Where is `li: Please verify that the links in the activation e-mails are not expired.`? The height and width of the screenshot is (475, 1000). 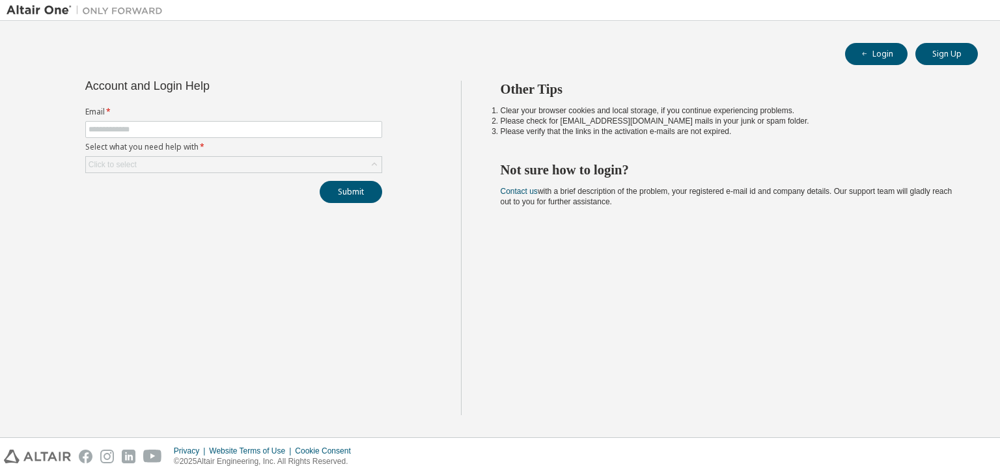 li: Please verify that the links in the activation e-mails are not expired. is located at coordinates (728, 131).